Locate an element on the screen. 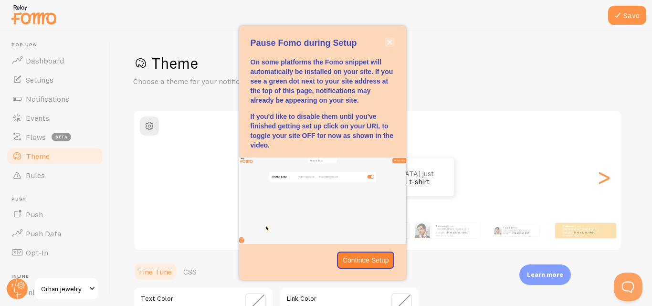 The height and width of the screenshot is (306, 652). p: On some platforms the Fomo snippet will automatically be installed on your site. If you see a gre... is located at coordinates (322, 81).